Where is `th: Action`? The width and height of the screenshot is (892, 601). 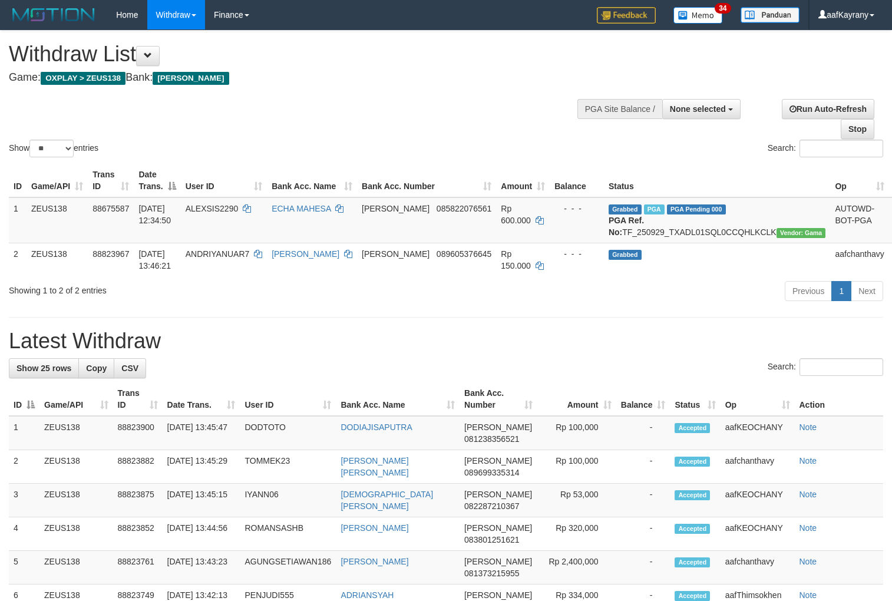
th: Action is located at coordinates (839, 399).